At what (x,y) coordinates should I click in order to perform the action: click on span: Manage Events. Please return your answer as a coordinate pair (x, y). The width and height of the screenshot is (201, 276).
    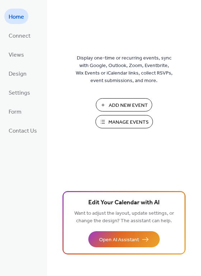
    Looking at the image, I should click on (128, 122).